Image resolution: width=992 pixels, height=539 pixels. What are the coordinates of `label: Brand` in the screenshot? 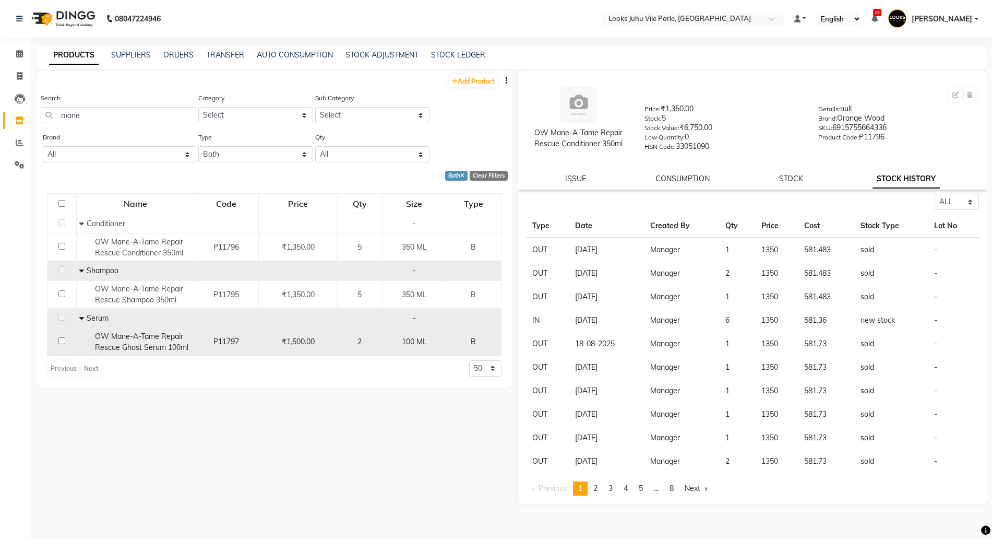 It's located at (51, 137).